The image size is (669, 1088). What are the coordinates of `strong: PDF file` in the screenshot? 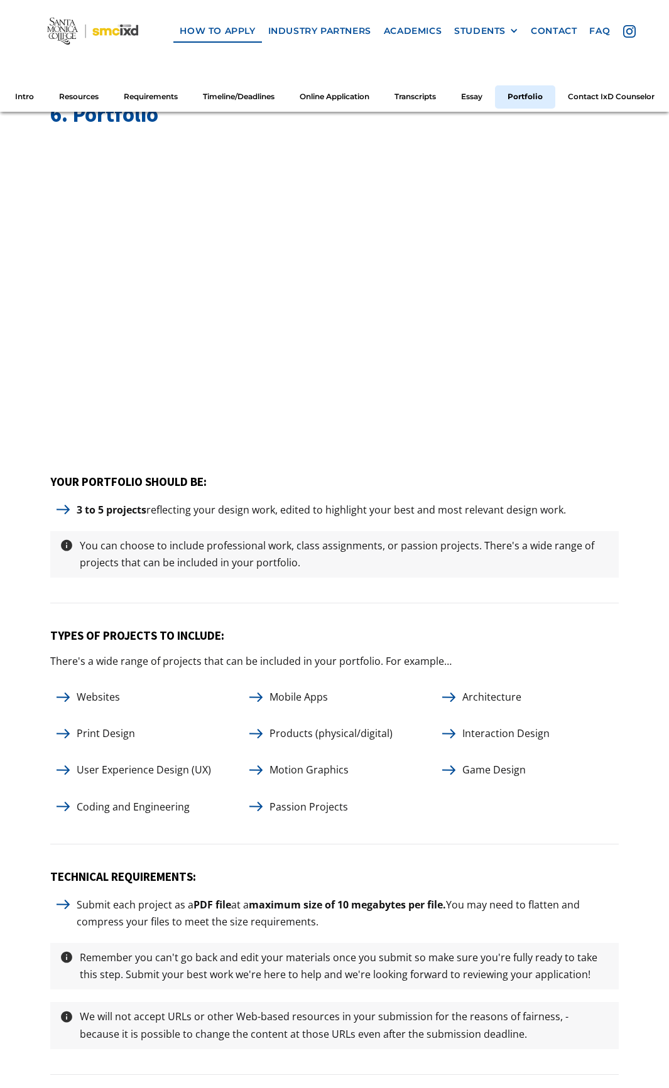 It's located at (212, 905).